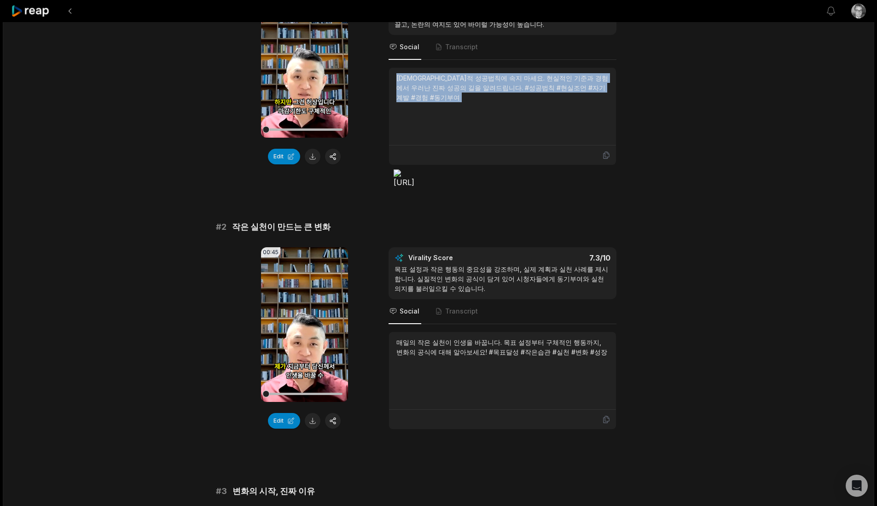 The height and width of the screenshot is (506, 877). Describe the element at coordinates (502, 279) in the screenshot. I see `div: 목표 설정과 작은 행동의 중요성을 강조하며, 실제 계획과 실천 사례를 제시합니다. 실질적인 변화의 공식이 담겨 있어 시청자들에게 동기부여와 실천 의지를 불러일으킬 수 있습니다.` at that location.